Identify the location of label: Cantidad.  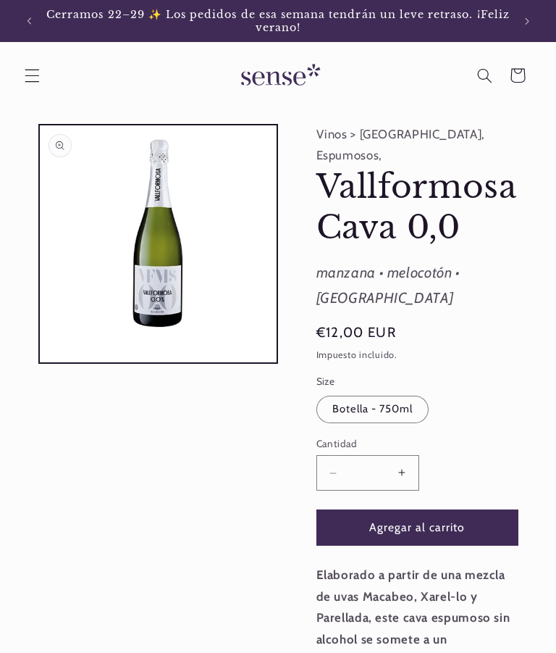
(417, 443).